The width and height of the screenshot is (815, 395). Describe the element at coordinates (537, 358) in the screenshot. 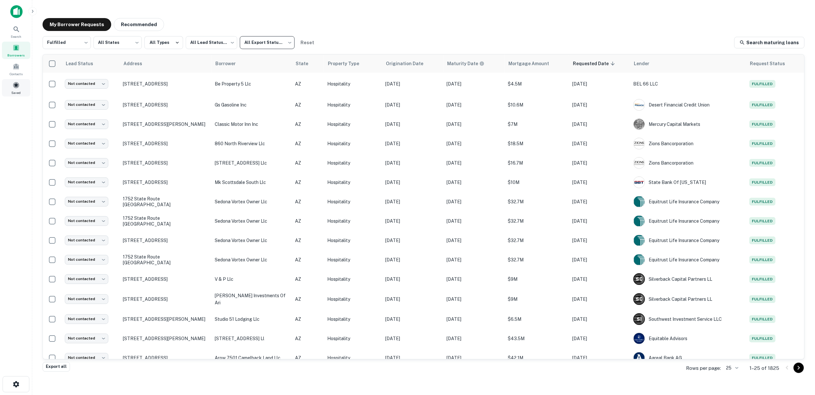

I see `p: $42.1M` at that location.